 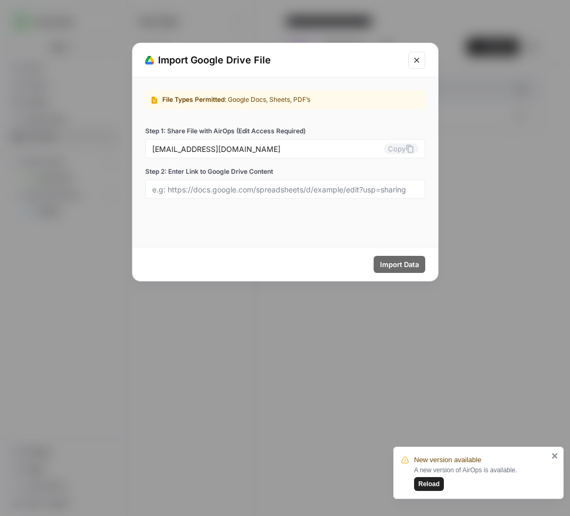 I want to click on span: : Google Docs, Sheets, PDF’s, so click(x=267, y=99).